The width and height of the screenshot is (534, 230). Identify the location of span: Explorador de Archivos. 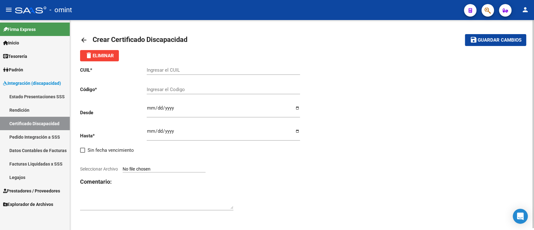
(28, 204).